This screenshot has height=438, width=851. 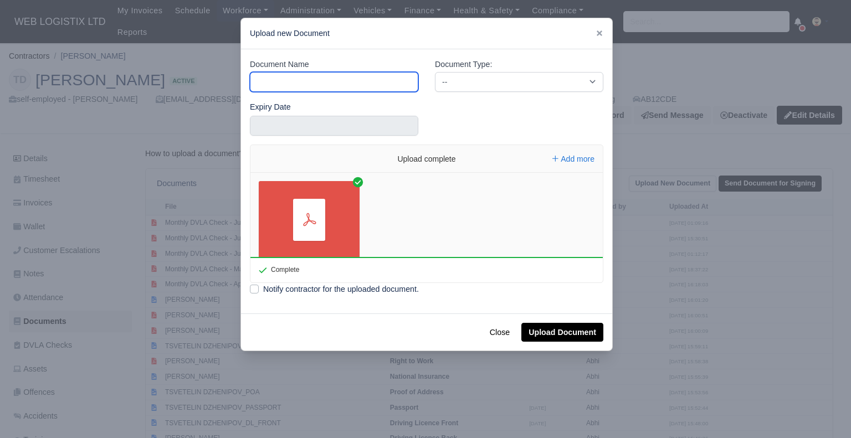 What do you see at coordinates (500, 332) in the screenshot?
I see `button: Close` at bounding box center [500, 332].